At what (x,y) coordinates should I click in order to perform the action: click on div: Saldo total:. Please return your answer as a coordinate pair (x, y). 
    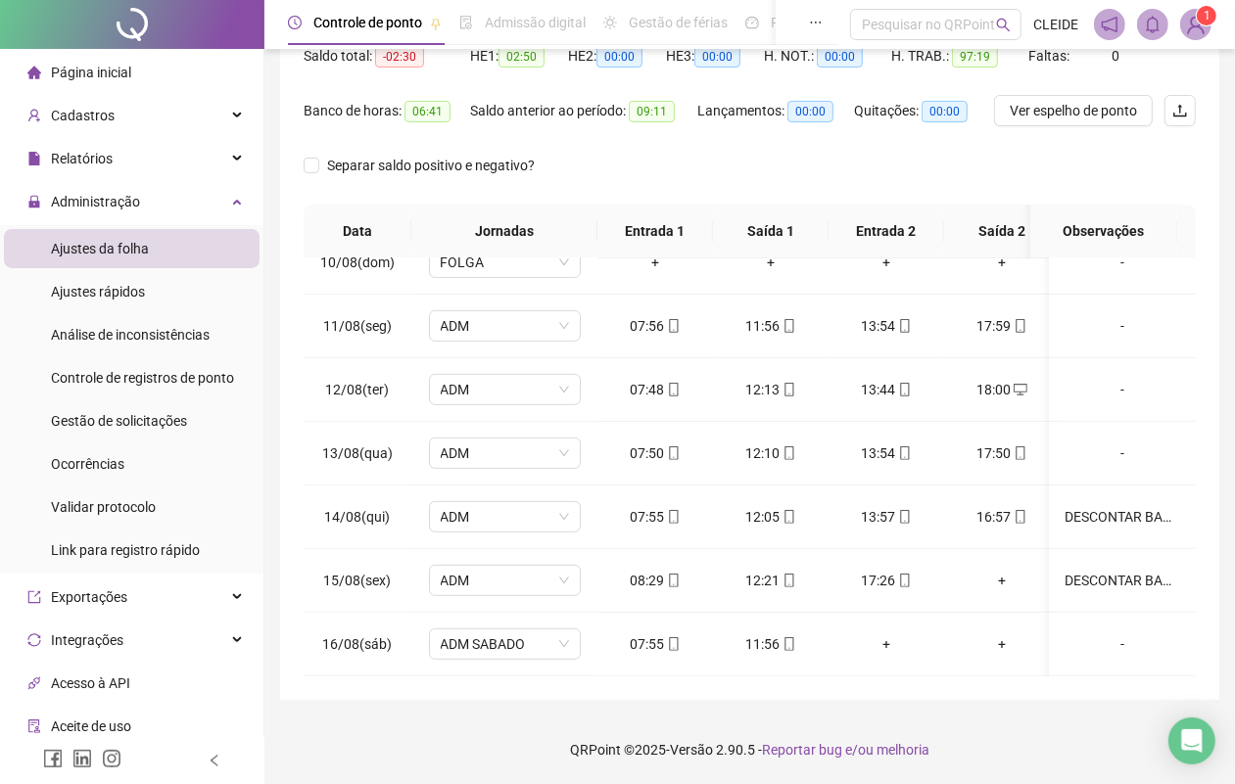
    Looking at the image, I should click on (387, 56).